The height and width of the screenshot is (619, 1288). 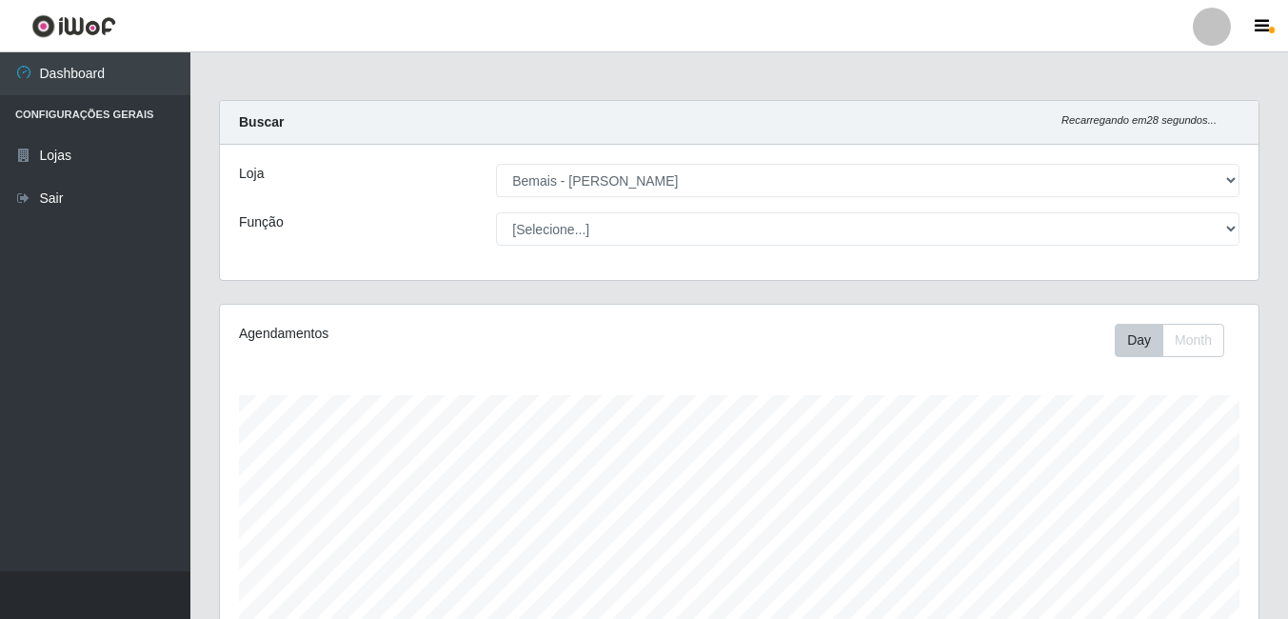 I want to click on button: Month, so click(x=1192, y=340).